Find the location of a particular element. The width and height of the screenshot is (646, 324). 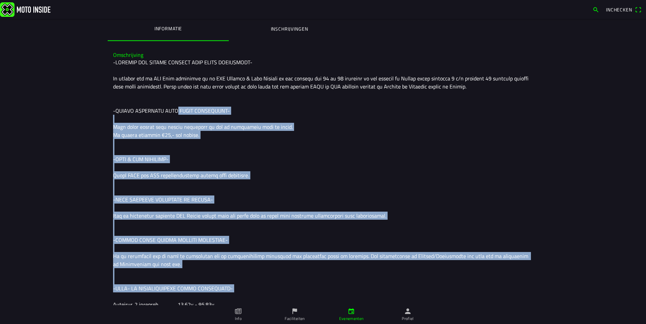

ion-label: Profiel is located at coordinates (408, 318).